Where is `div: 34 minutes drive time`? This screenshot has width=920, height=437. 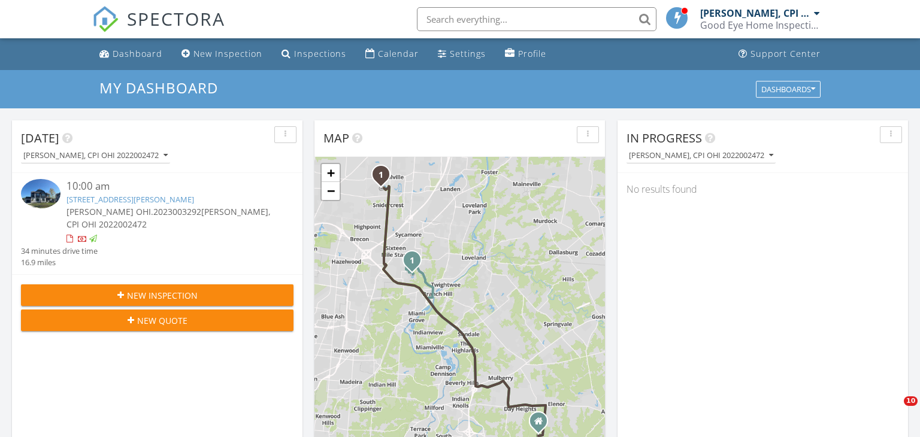 div: 34 minutes drive time is located at coordinates (59, 251).